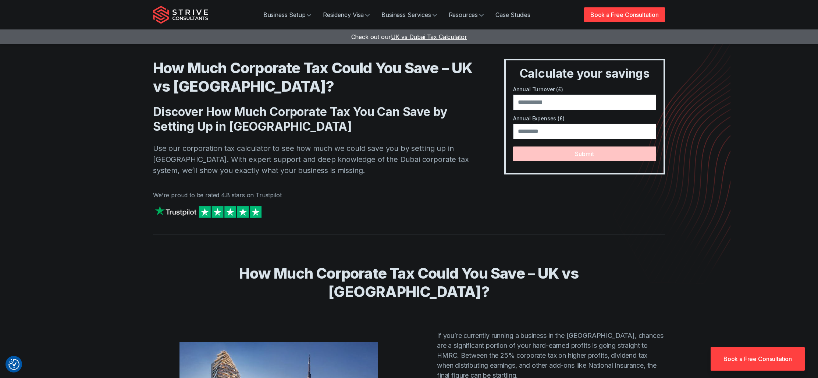  Describe the element at coordinates (346, 15) in the screenshot. I see `a: Residency Visa` at that location.